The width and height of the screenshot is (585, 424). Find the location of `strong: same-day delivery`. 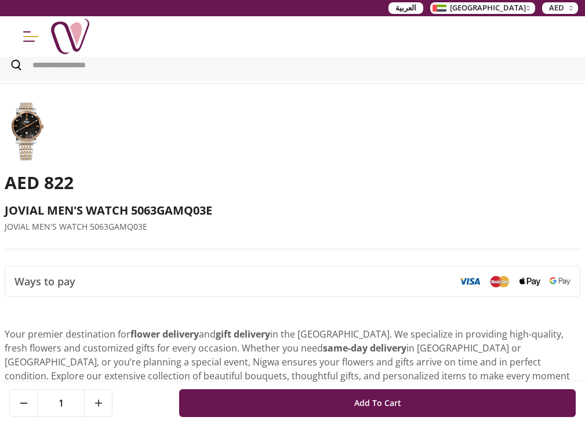

strong: same-day delivery is located at coordinates (365, 348).